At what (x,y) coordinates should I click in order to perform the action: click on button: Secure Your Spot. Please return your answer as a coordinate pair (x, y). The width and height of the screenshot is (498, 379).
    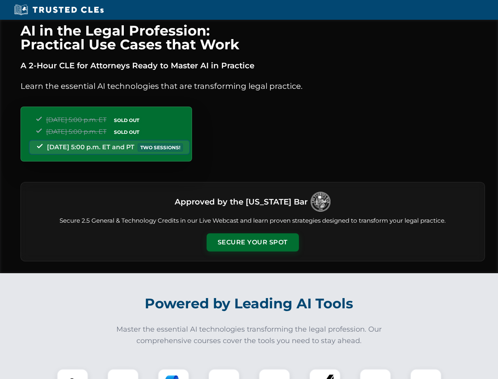
    Looking at the image, I should click on (253, 242).